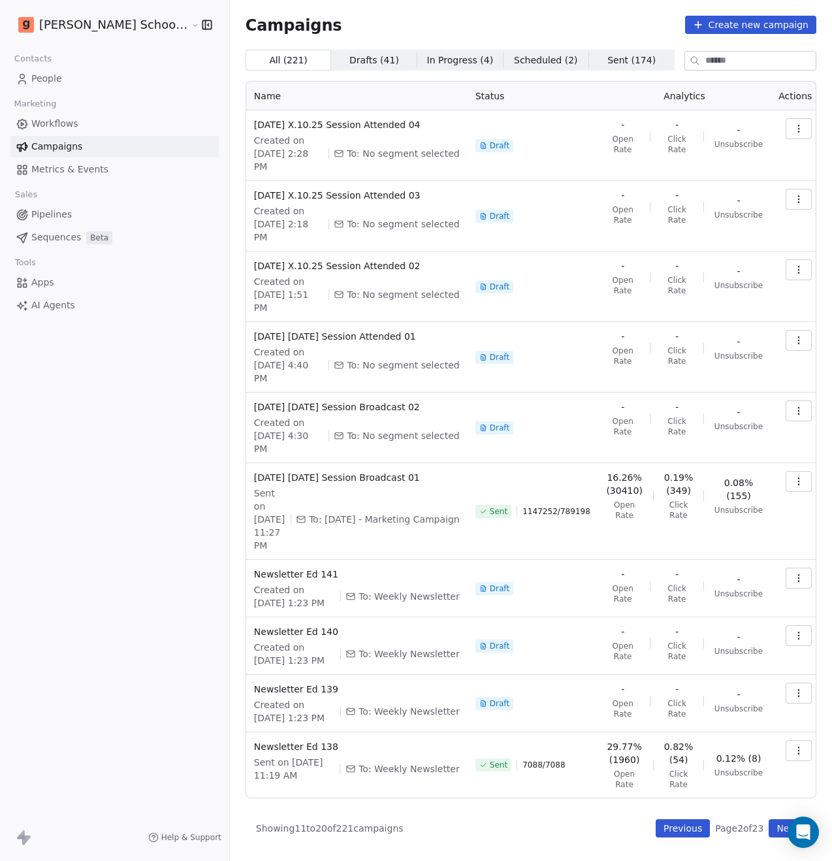 The width and height of the screenshot is (832, 861). What do you see at coordinates (114, 78) in the screenshot?
I see `a: People` at bounding box center [114, 78].